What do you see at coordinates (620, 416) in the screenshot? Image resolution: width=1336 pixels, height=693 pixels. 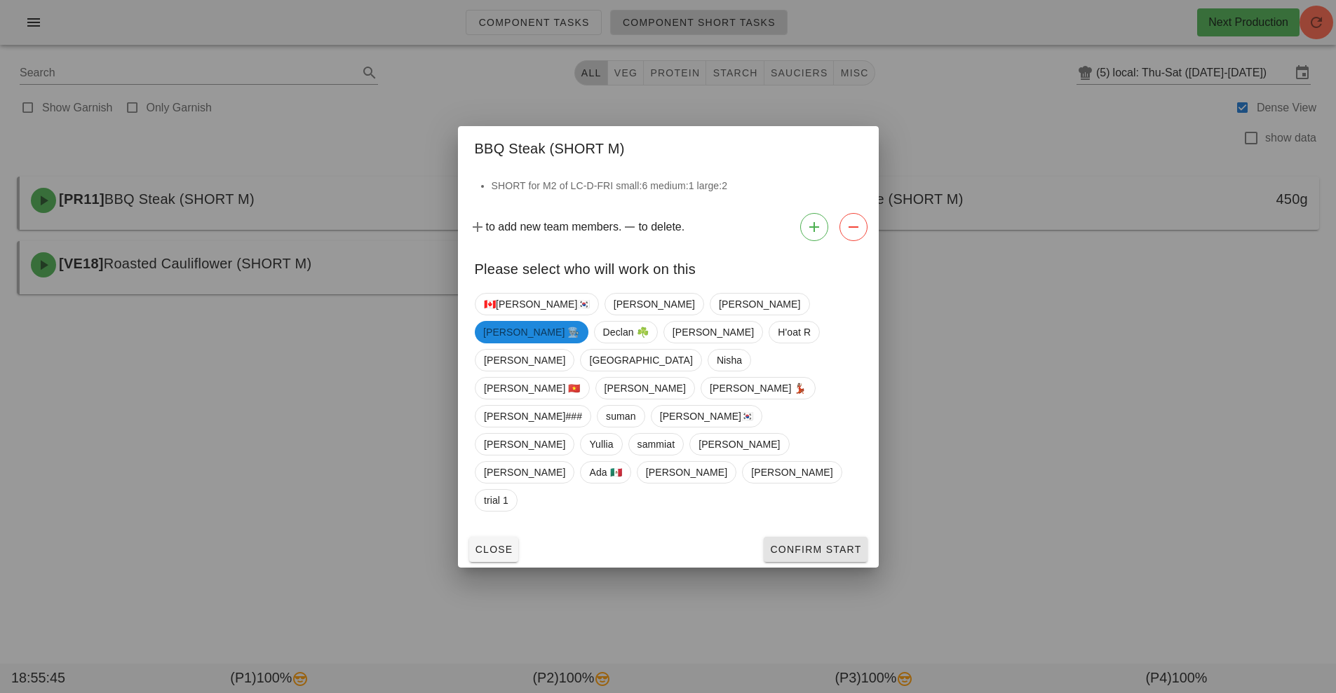 I see `span: suman` at bounding box center [620, 416].